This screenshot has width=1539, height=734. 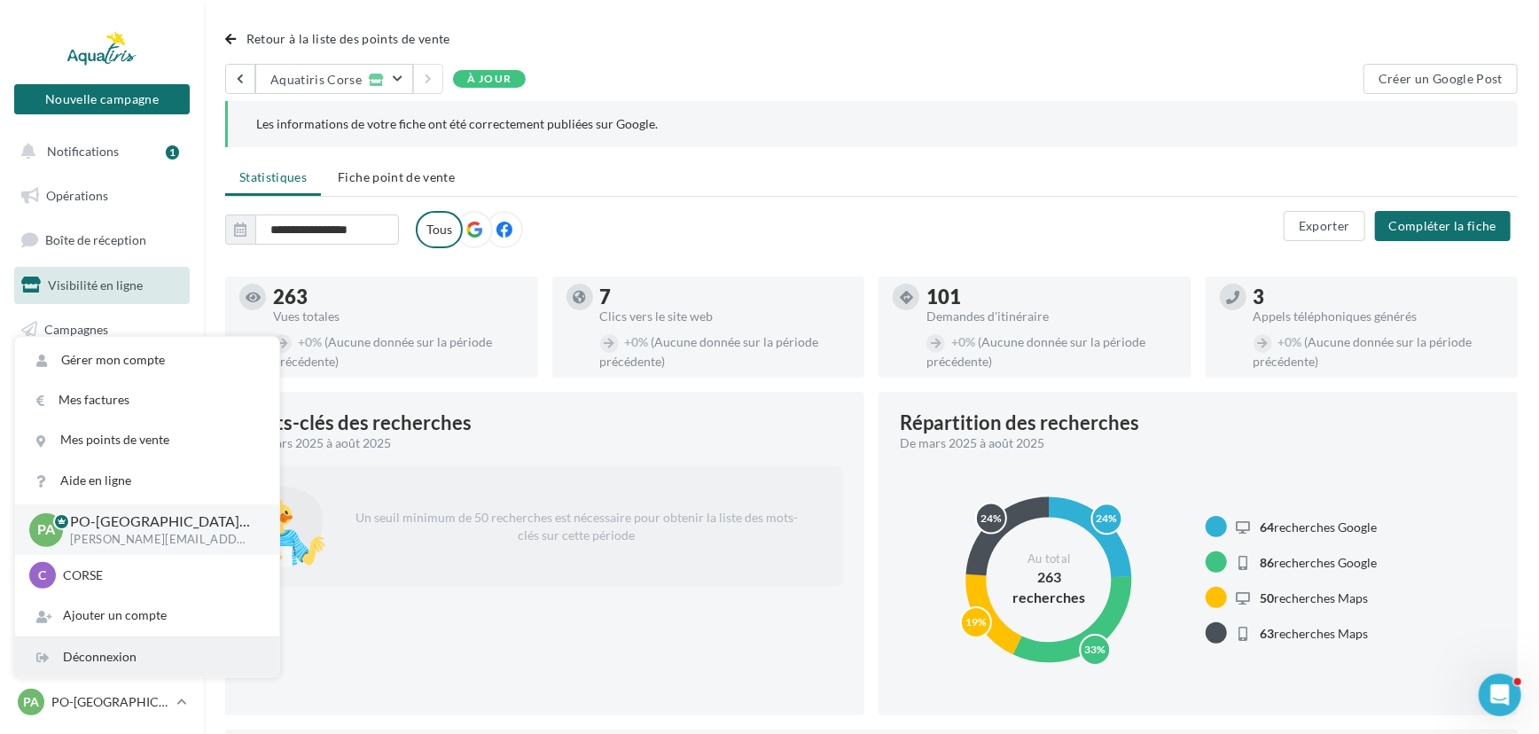 I want to click on span: 63, so click(x=1268, y=633).